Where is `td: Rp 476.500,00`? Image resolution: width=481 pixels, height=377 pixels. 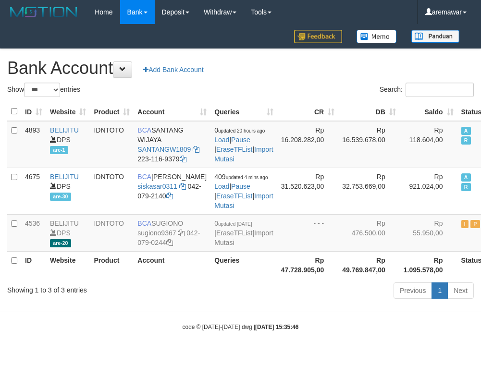 td: Rp 476.500,00 is located at coordinates (369, 232).